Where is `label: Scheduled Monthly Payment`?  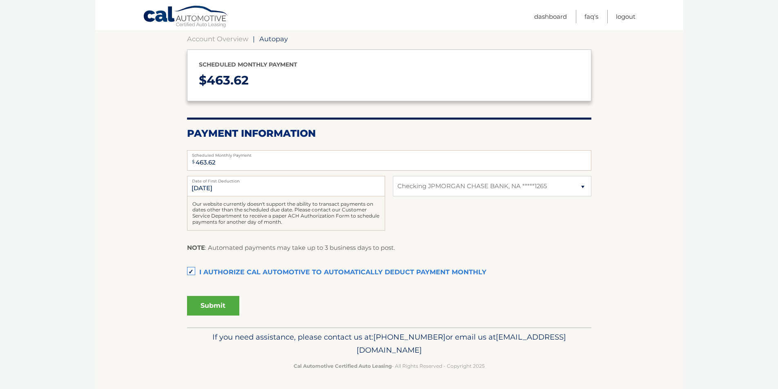 label: Scheduled Monthly Payment is located at coordinates (389, 153).